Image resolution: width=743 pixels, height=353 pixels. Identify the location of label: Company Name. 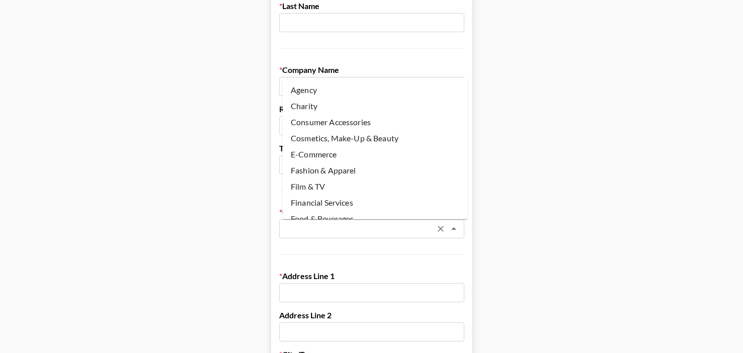
(372, 70).